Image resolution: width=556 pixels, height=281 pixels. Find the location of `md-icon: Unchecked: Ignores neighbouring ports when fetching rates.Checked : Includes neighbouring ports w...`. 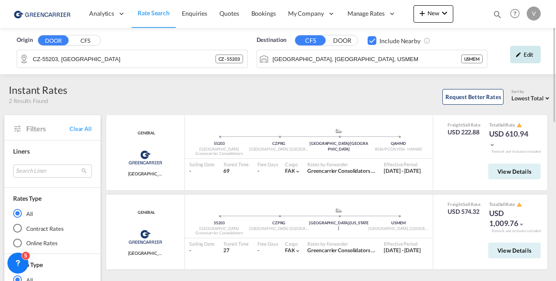

md-icon: Unchecked: Ignores neighbouring ports when fetching rates.Checked : Includes neighbouring ports w... is located at coordinates (427, 41).